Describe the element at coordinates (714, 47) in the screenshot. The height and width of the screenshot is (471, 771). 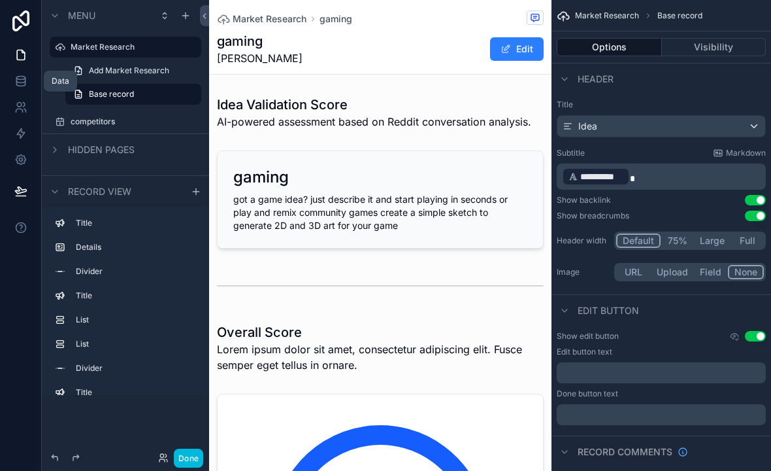
I see `button: Visibility` at that location.